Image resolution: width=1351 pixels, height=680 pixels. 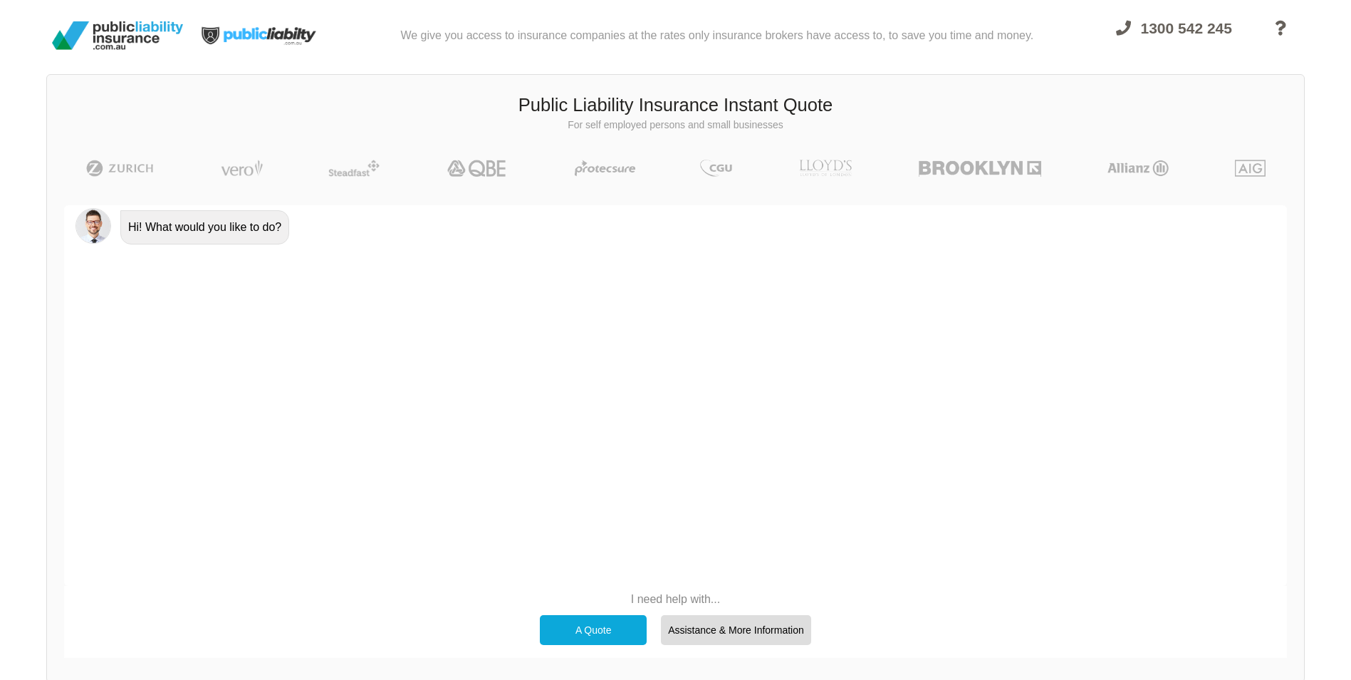 I want to click on div: Assistance & More Information, so click(x=736, y=630).